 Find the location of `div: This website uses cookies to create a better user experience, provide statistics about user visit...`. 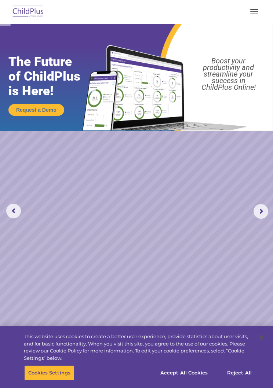

div: This website uses cookies to create a better user experience, provide statistics about user visit... is located at coordinates (139, 347).